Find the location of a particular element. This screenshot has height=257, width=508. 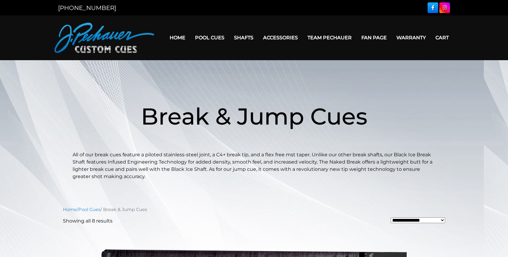

a: Team Pechauer is located at coordinates (330, 38).